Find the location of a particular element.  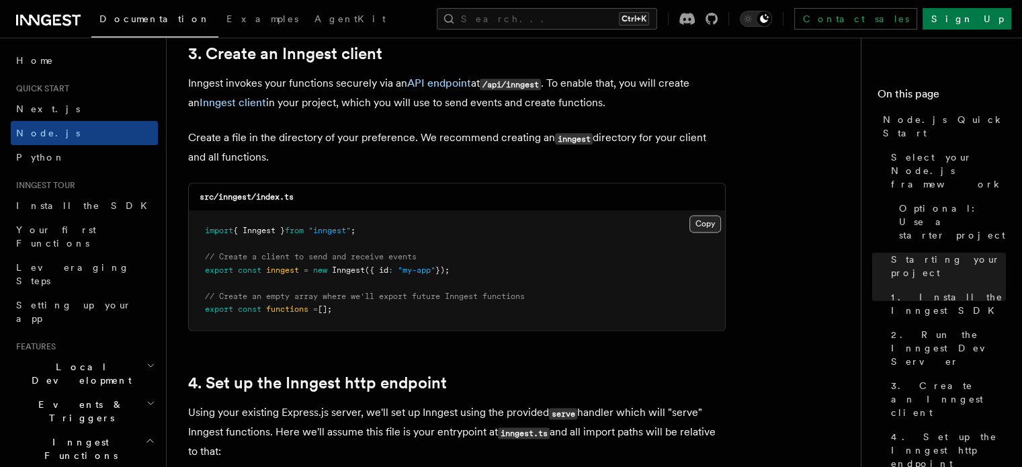

span: Leveraging Steps is located at coordinates (73, 274).